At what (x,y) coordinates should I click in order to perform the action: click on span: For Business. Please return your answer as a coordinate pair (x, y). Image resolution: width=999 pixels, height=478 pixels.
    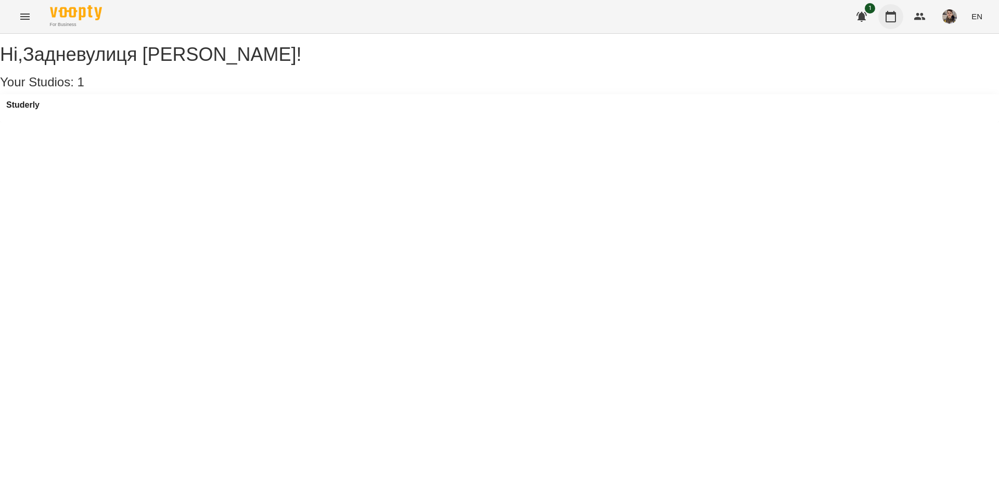
    Looking at the image, I should click on (76, 24).